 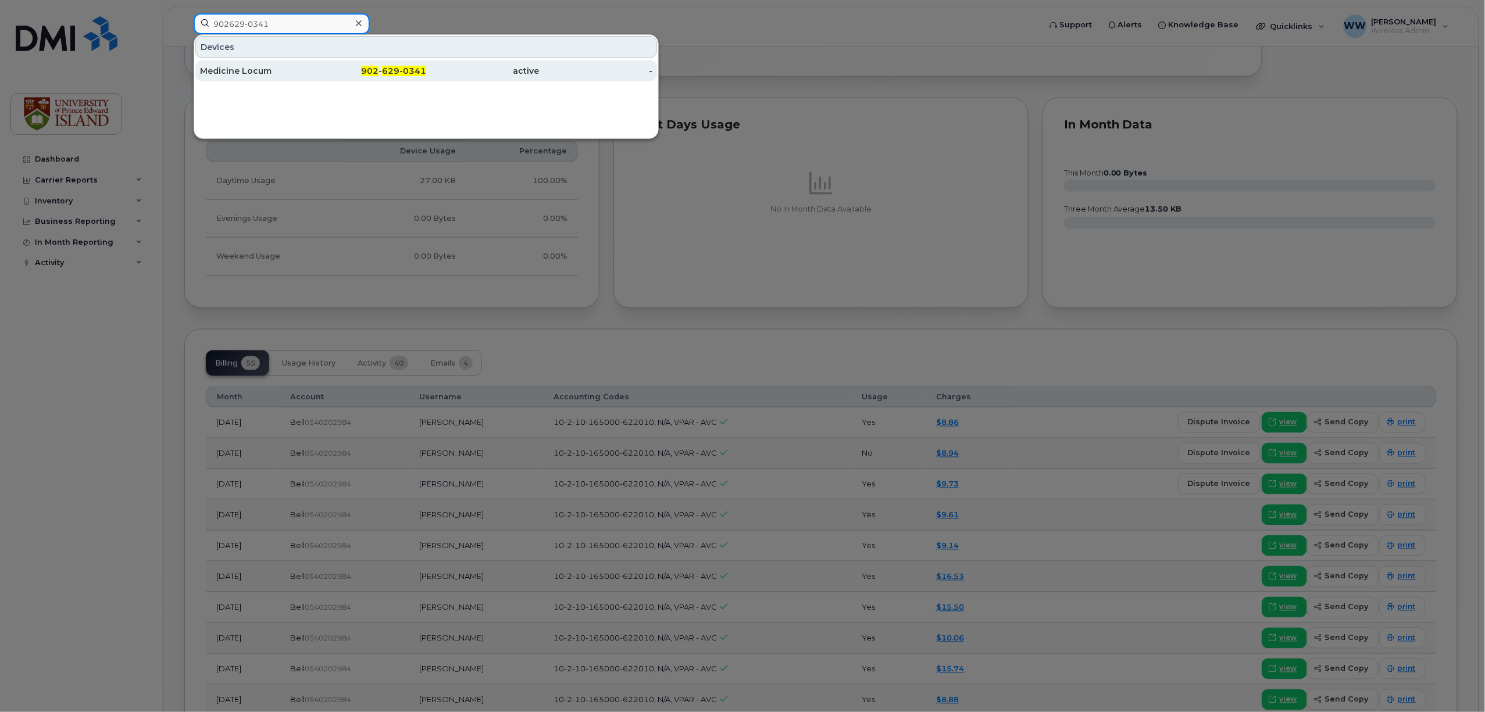 I want to click on a: Medicine Locum902-629-0341active-, so click(x=426, y=71).